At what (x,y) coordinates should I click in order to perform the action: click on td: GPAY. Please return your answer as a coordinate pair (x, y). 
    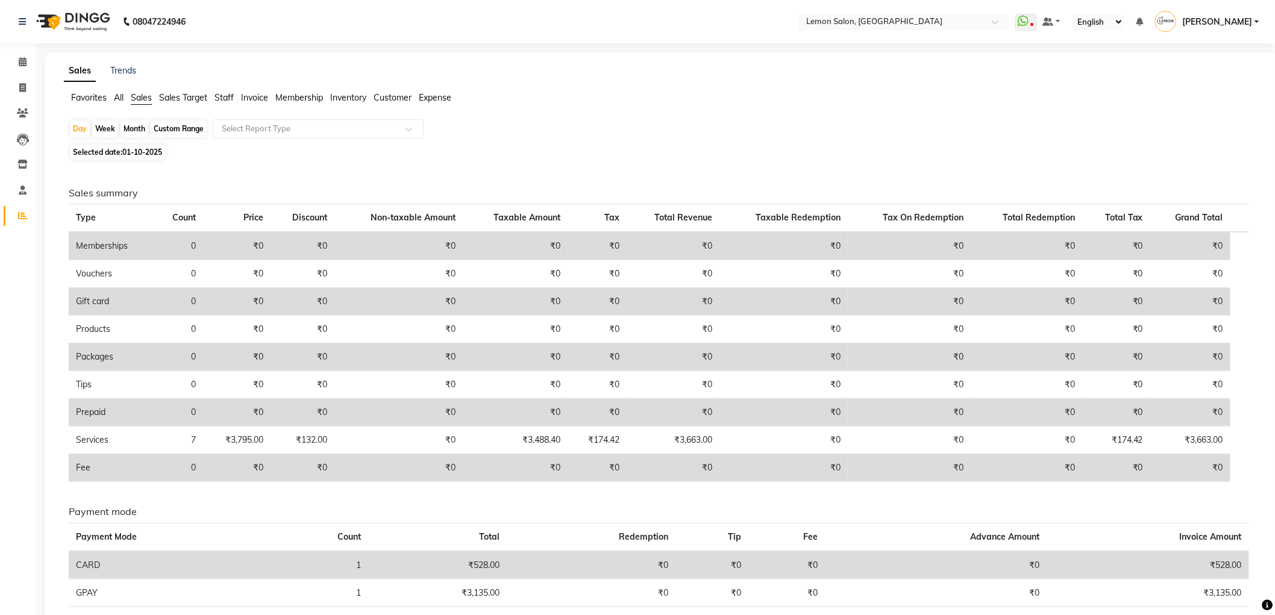
    Looking at the image, I should click on (168, 593).